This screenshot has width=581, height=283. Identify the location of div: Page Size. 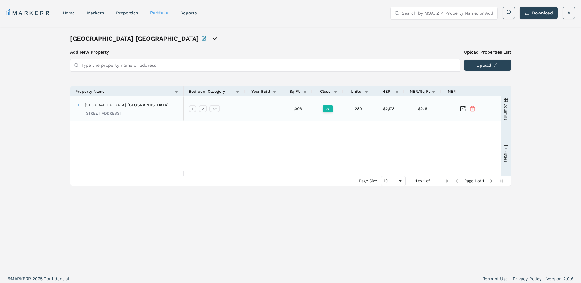
(394, 181).